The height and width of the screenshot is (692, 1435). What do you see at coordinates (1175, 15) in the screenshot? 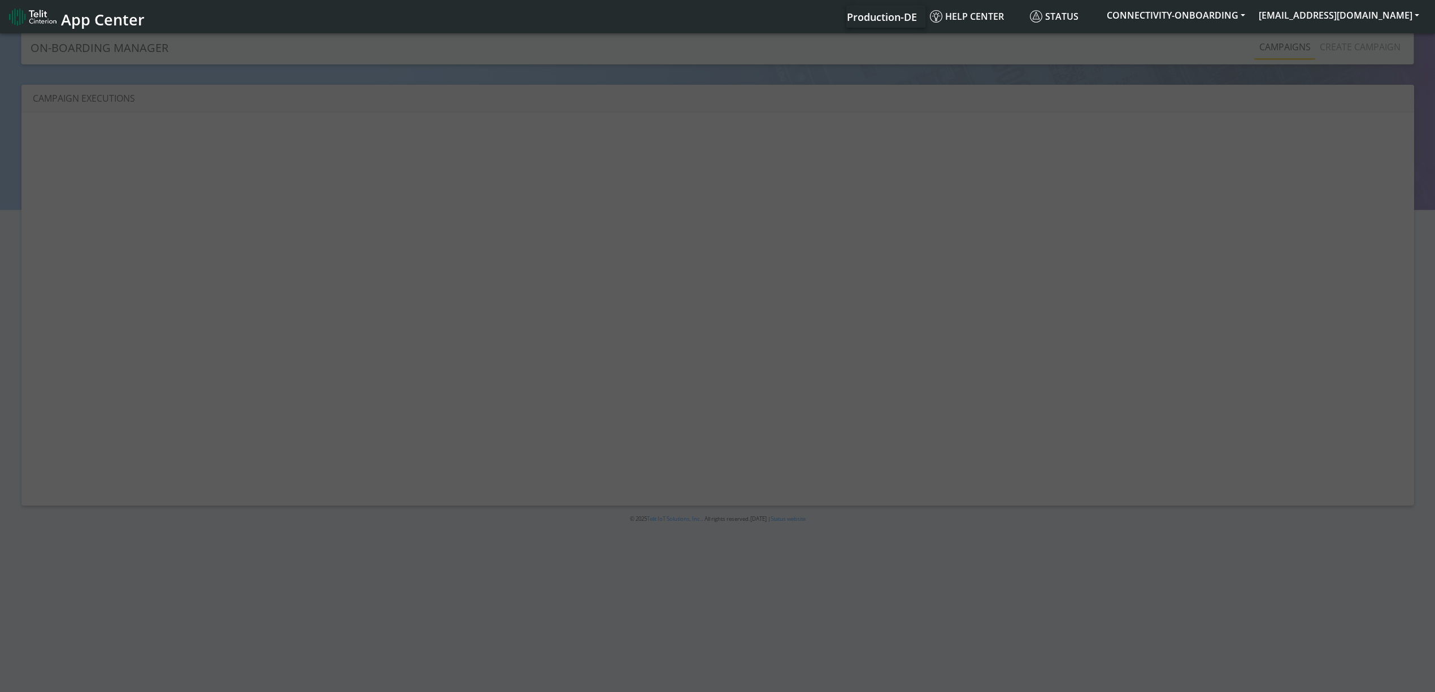
I see `button: CONNECTIVITY-ONBOARDING` at bounding box center [1175, 15].